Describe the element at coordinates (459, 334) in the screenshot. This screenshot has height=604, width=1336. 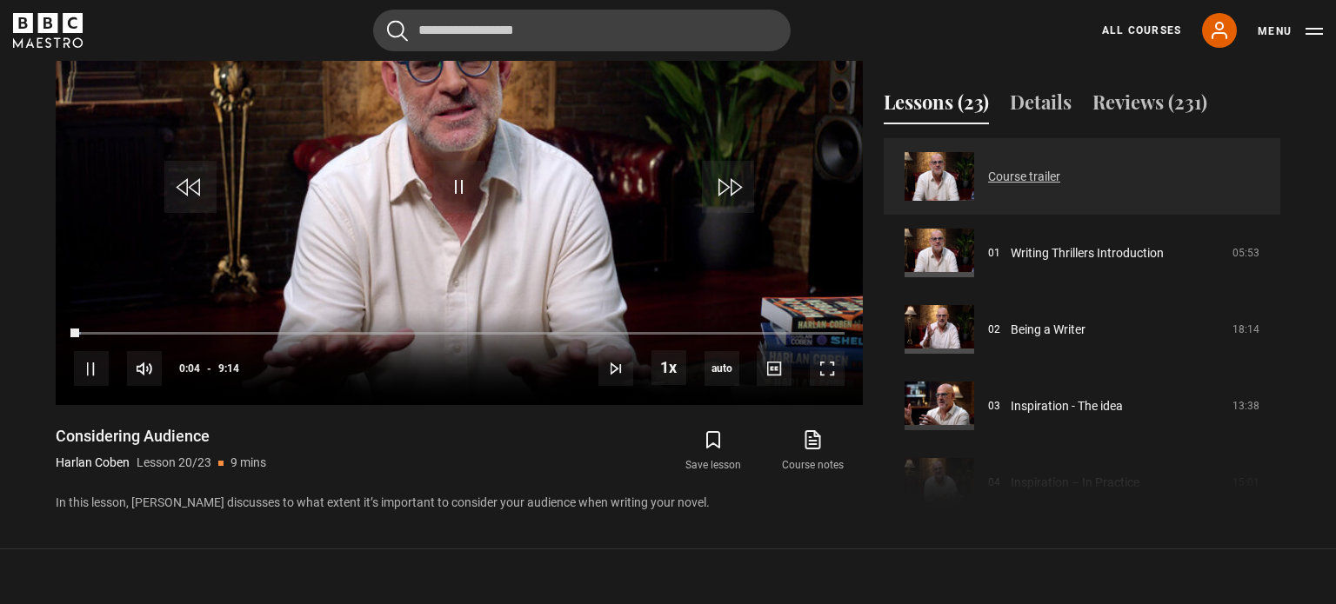
I see `div: Progress Bar` at that location.